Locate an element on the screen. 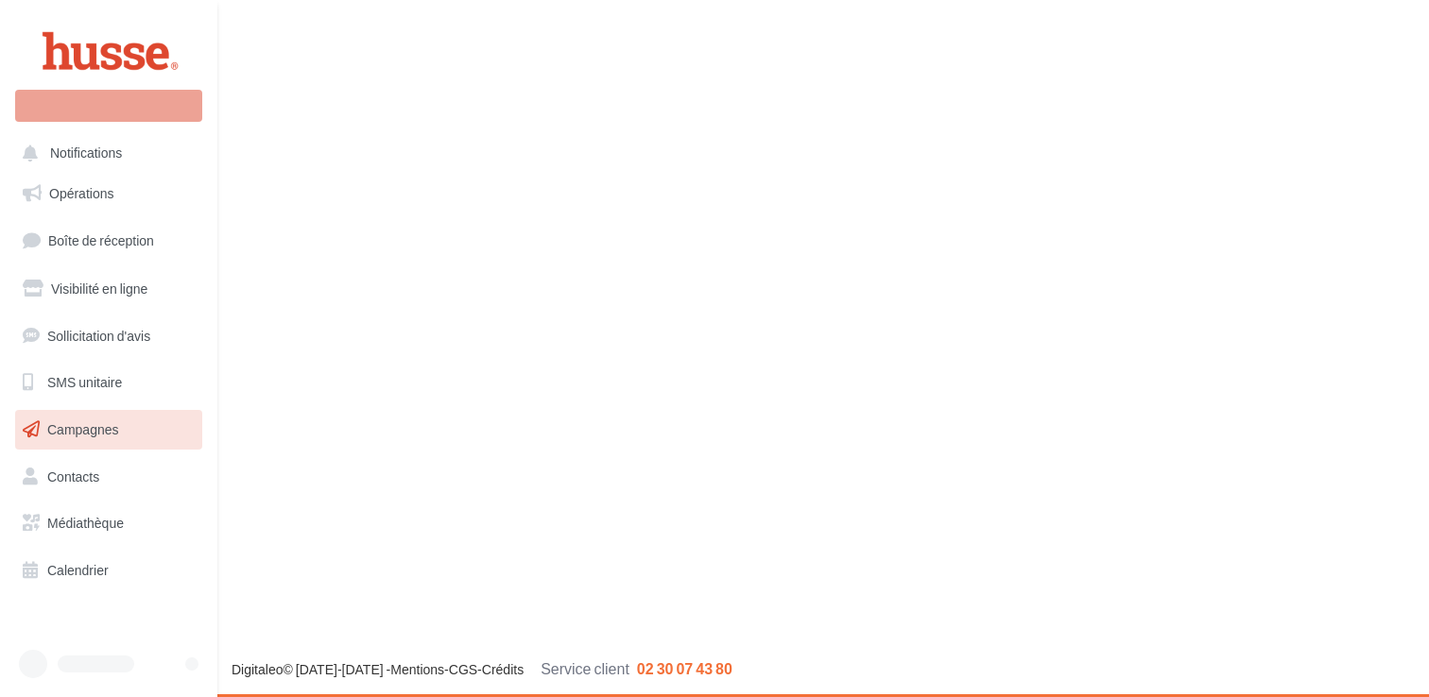 The width and height of the screenshot is (1429, 697). a: Médiathèque is located at coordinates (109, 523).